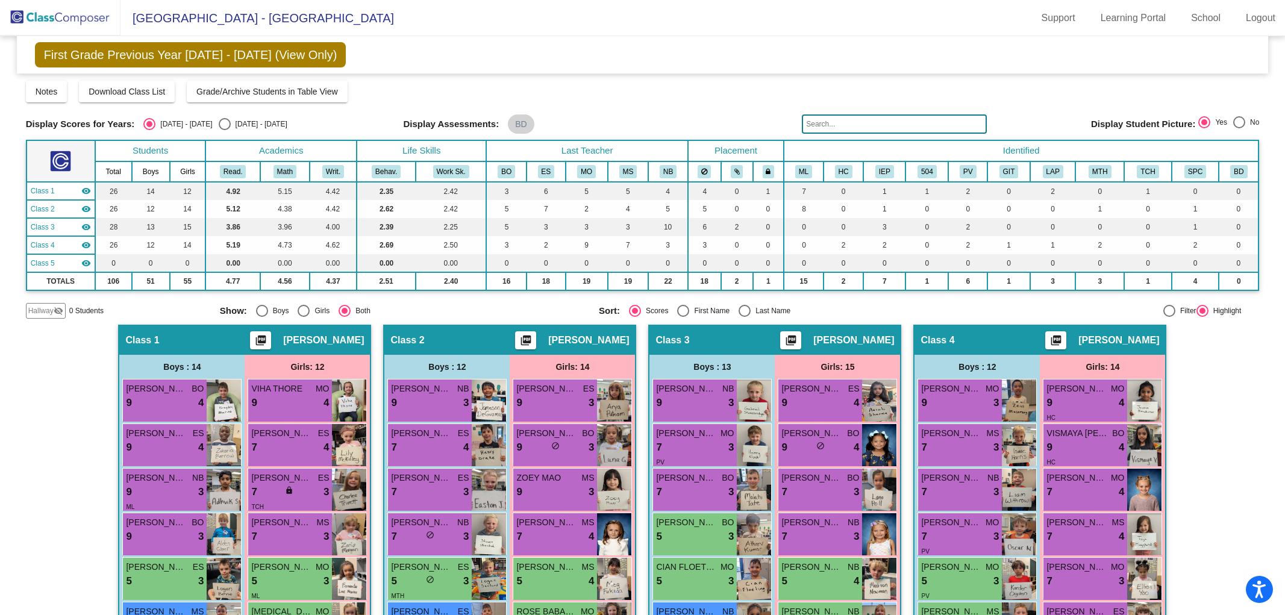 The image size is (1285, 615). What do you see at coordinates (421, 151) in the screenshot?
I see `th: Life Skills` at bounding box center [421, 151].